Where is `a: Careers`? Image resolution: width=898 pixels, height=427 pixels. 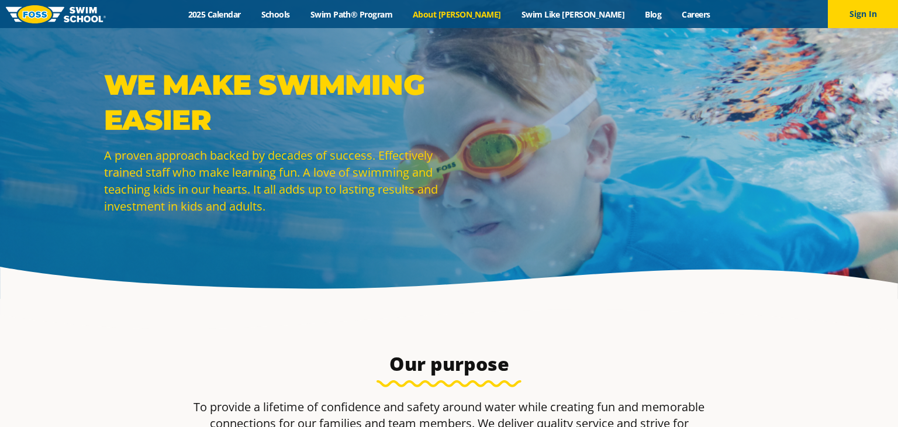
a: Careers is located at coordinates (696, 14).